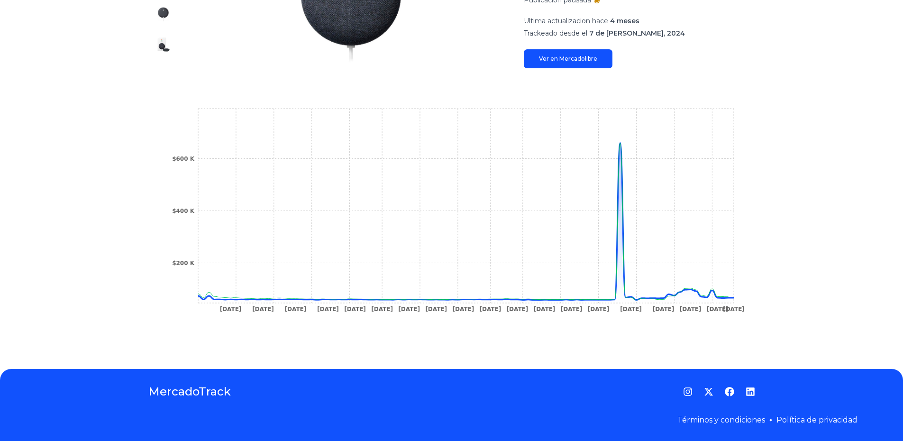  I want to click on a: MercadoTrack, so click(190, 392).